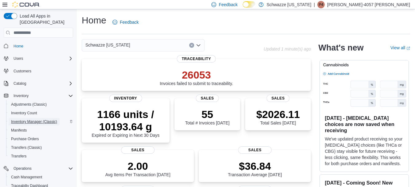  I want to click on input: Dark Mode, so click(249, 4).